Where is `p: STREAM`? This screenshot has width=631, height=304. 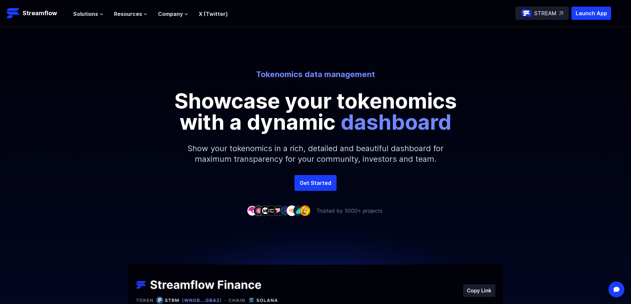
p: STREAM is located at coordinates (545, 13).